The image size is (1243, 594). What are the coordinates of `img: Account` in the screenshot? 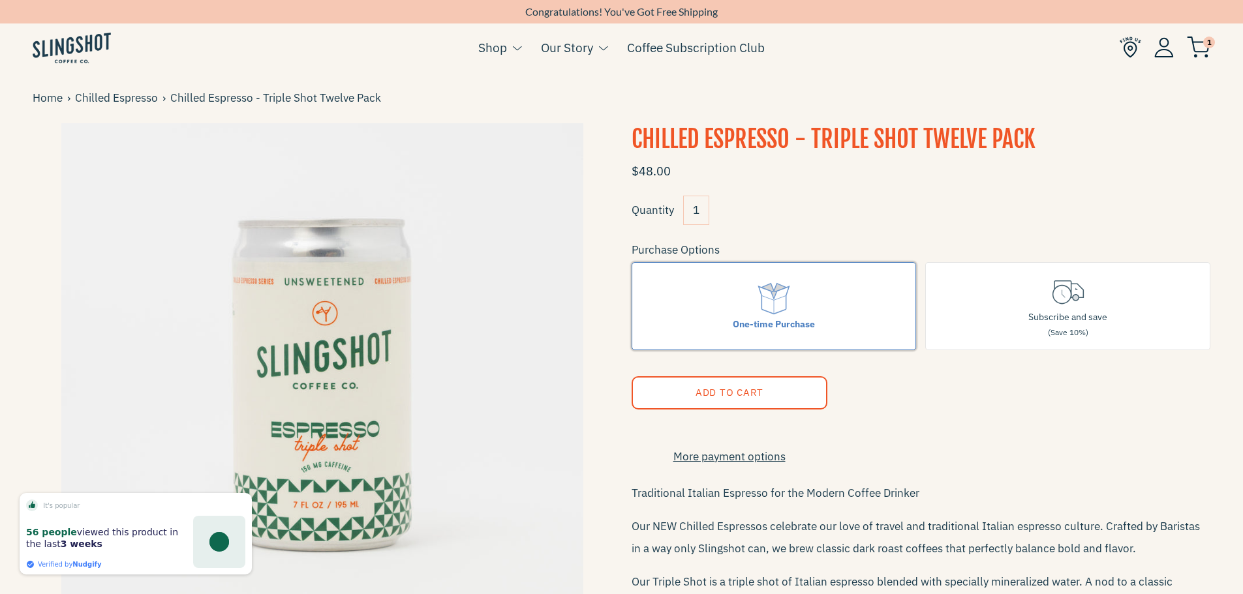 It's located at (1164, 47).